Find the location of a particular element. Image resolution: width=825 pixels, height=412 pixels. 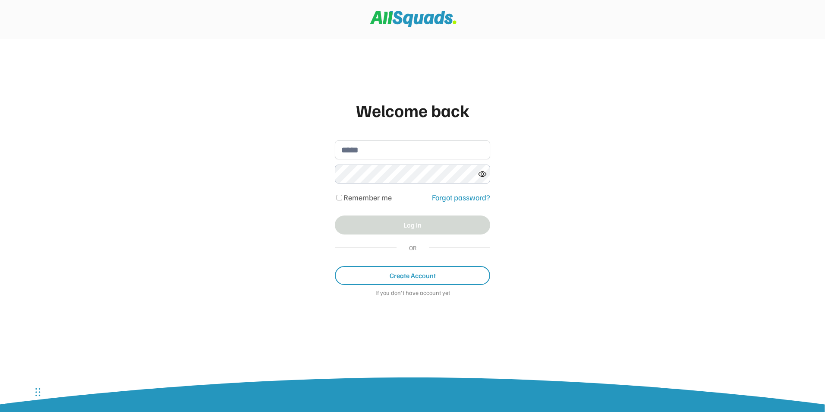

label: Remember me is located at coordinates (368, 197).